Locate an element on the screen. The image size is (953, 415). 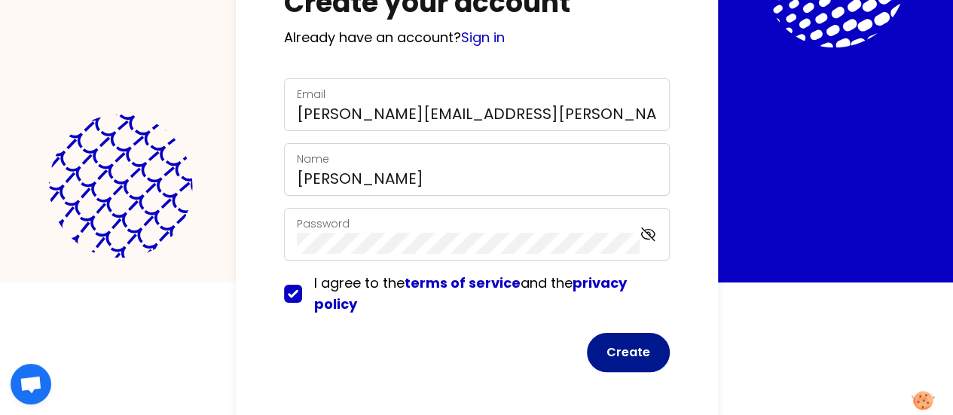
label: Email is located at coordinates (311, 94).